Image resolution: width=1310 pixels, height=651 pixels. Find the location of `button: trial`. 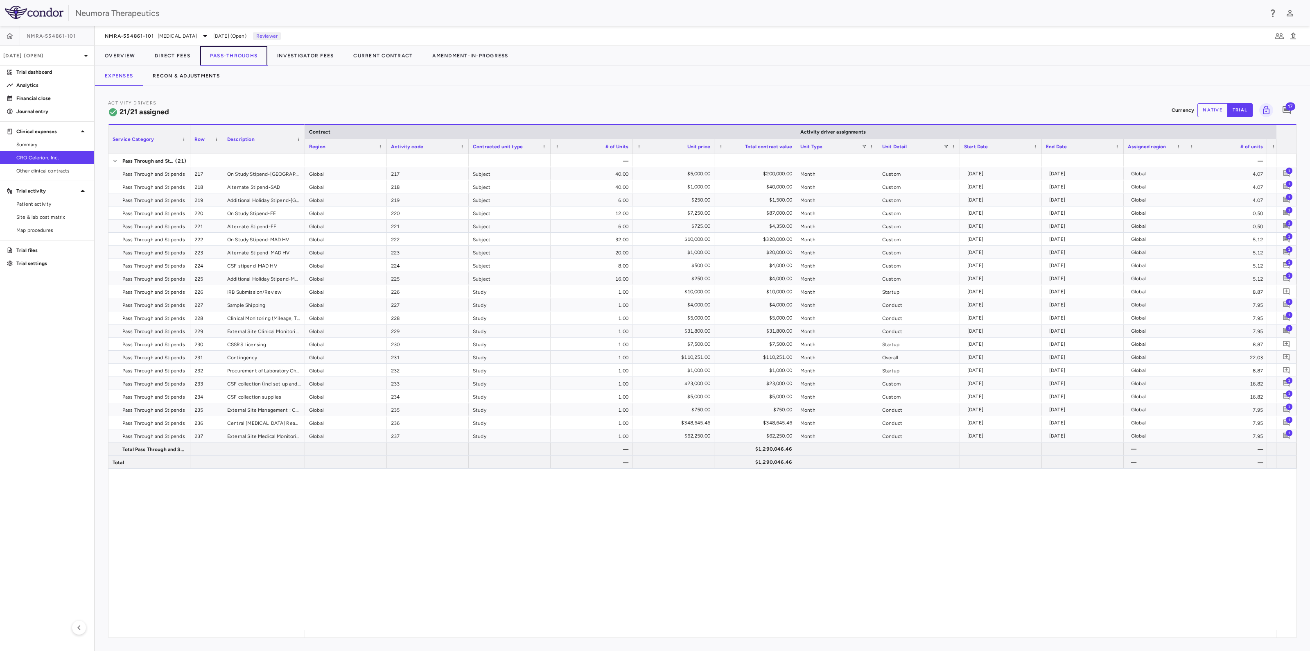

button: trial is located at coordinates (1240, 110).